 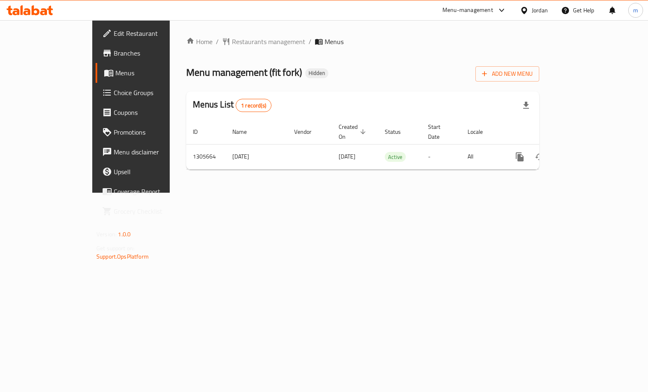 What do you see at coordinates (520, 157) in the screenshot?
I see `button: more` at bounding box center [520, 157].